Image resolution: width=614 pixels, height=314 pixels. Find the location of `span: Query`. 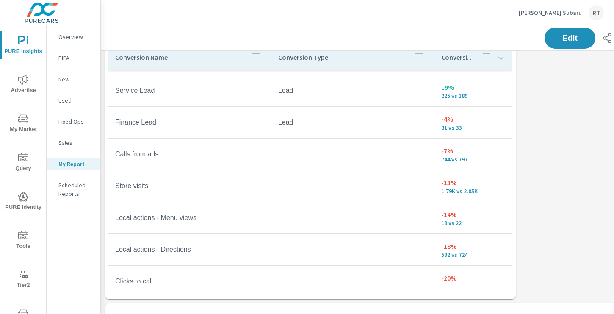

span: Query is located at coordinates (23, 163).